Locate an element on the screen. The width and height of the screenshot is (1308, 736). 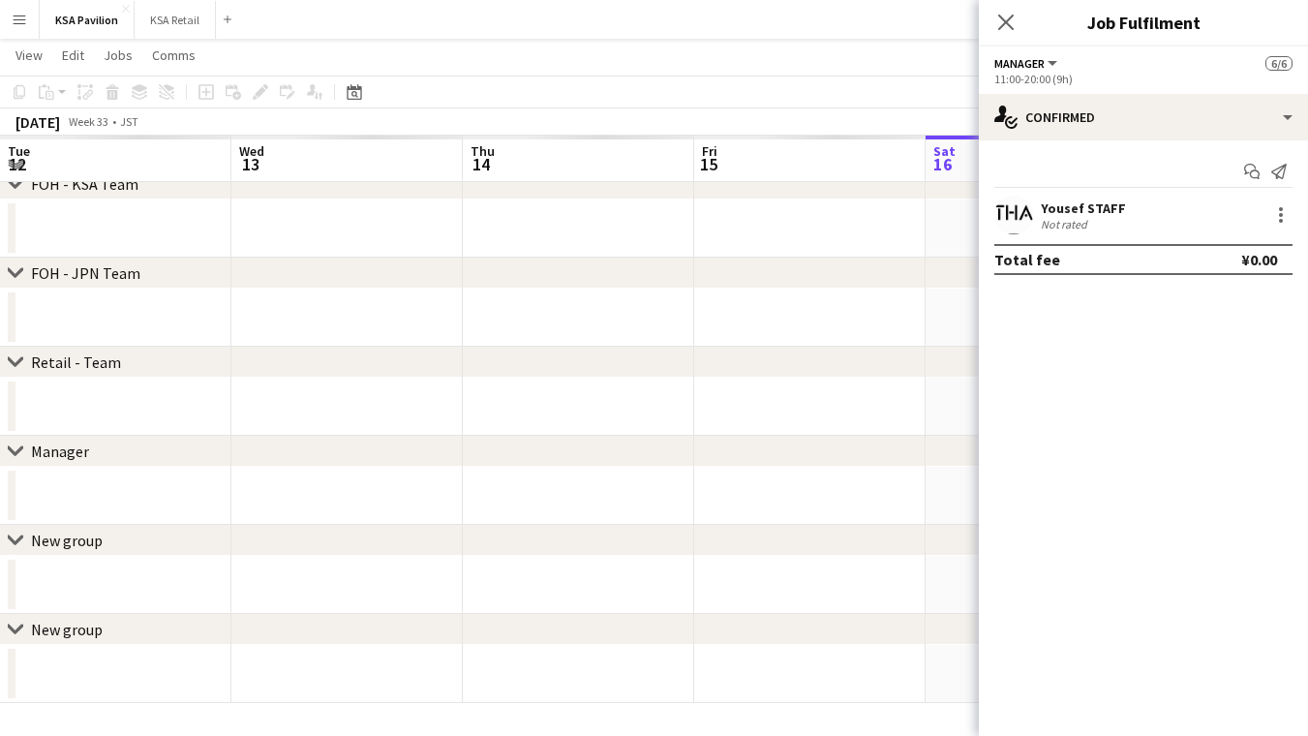
span: Tue is located at coordinates (18, 151).